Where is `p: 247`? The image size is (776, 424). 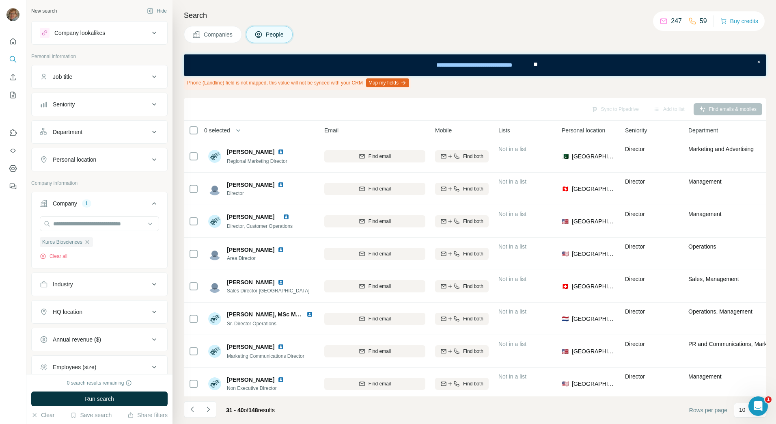 p: 247 is located at coordinates (676, 21).